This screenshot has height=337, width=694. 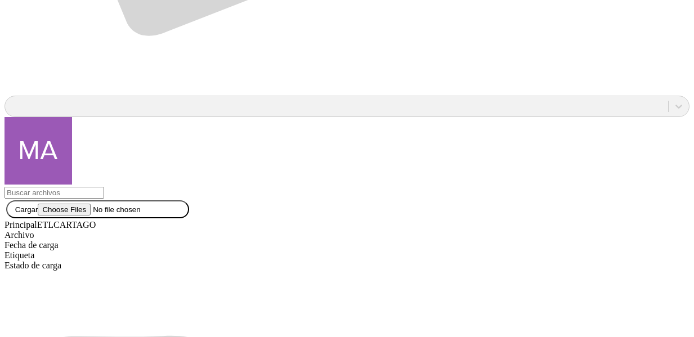 What do you see at coordinates (98, 209) in the screenshot?
I see `label: Cargar` at bounding box center [98, 209].